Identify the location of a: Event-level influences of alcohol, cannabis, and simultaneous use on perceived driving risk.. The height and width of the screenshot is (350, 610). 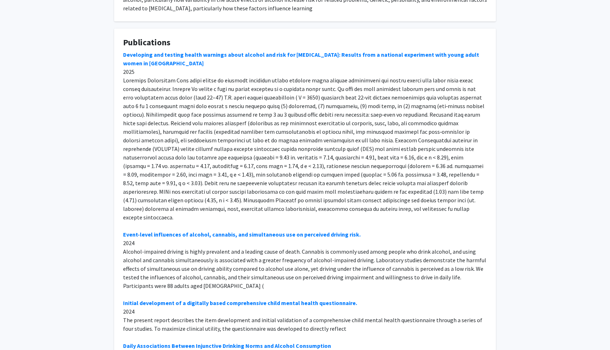
(242, 234).